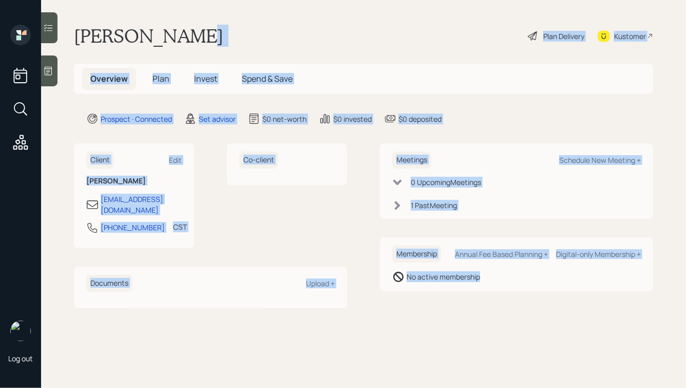 The width and height of the screenshot is (686, 388). Describe the element at coordinates (109, 79) in the screenshot. I see `span: Overview` at that location.